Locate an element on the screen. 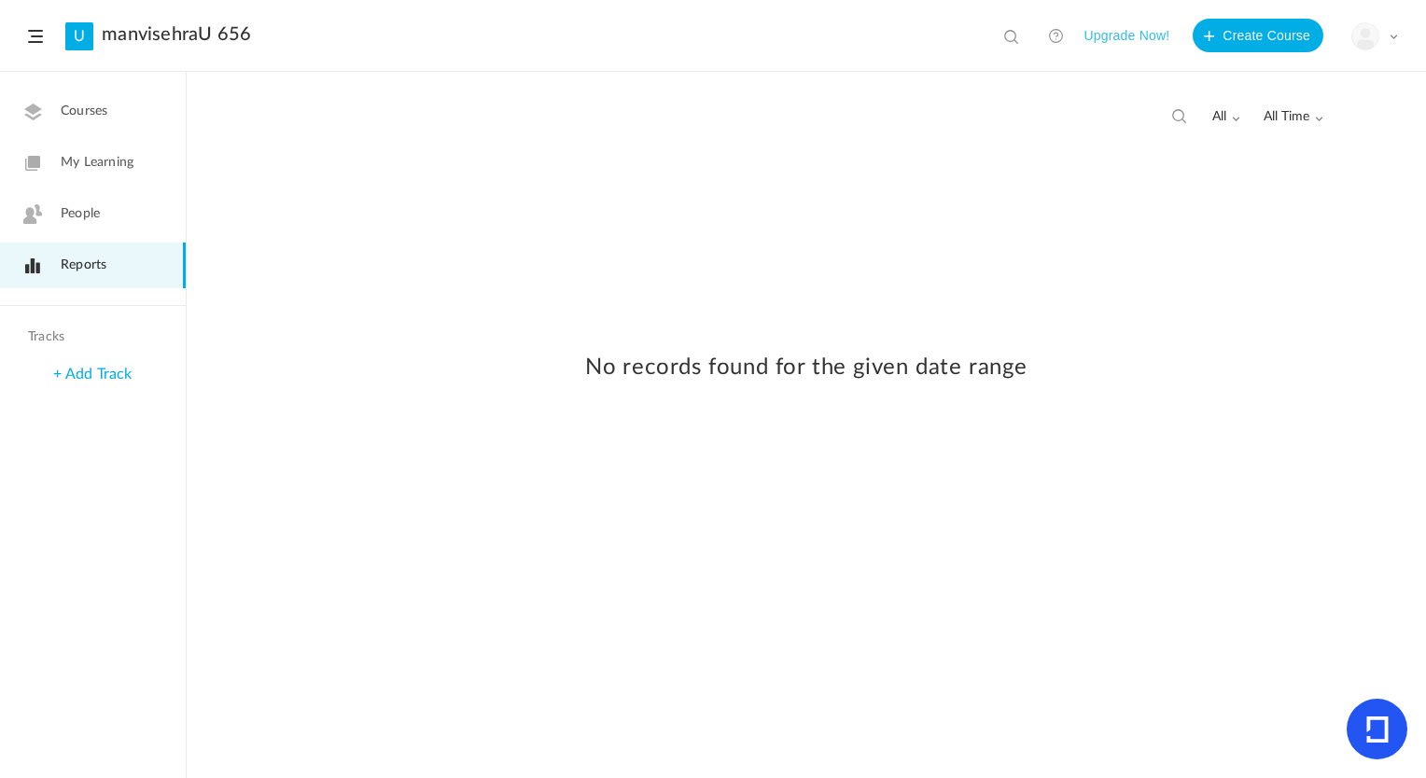 The image size is (1426, 778). h2: No records found for the given date range is located at coordinates (806, 368).